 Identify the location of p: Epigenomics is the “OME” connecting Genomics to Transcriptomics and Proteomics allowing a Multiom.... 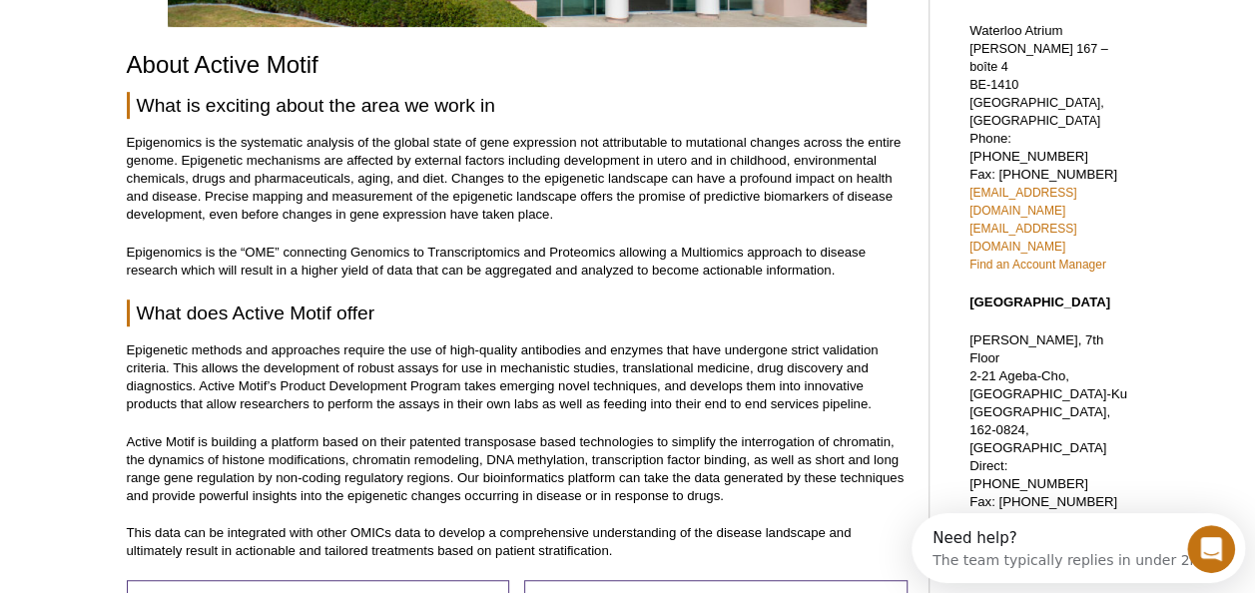
(517, 262).